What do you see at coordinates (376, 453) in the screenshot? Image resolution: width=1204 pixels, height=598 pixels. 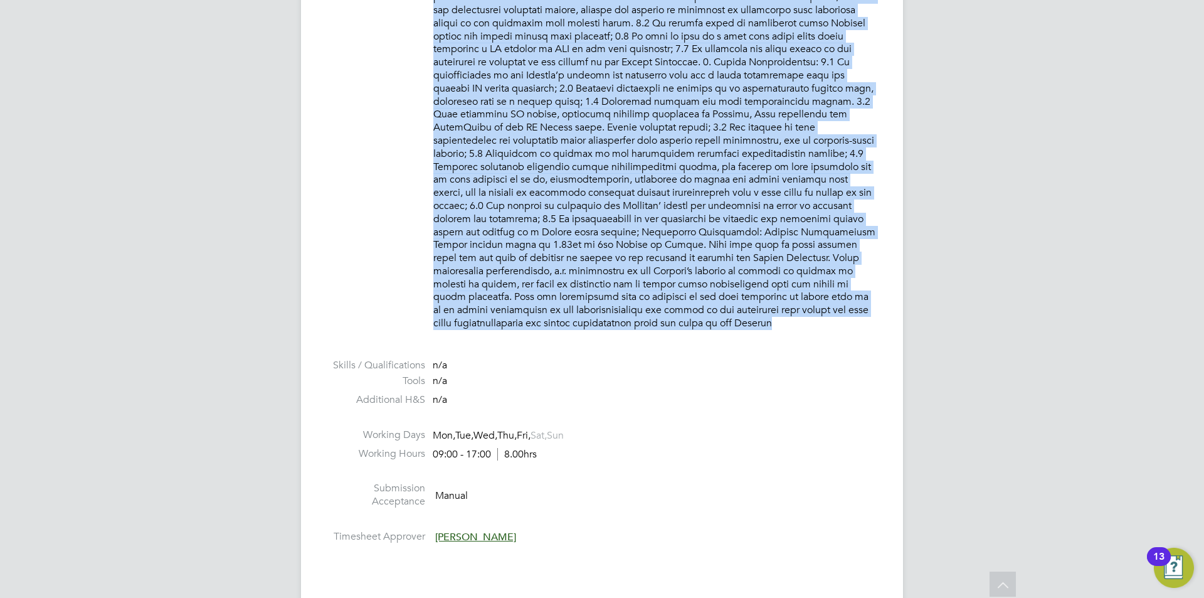 I see `label: Working Hours` at bounding box center [376, 453].